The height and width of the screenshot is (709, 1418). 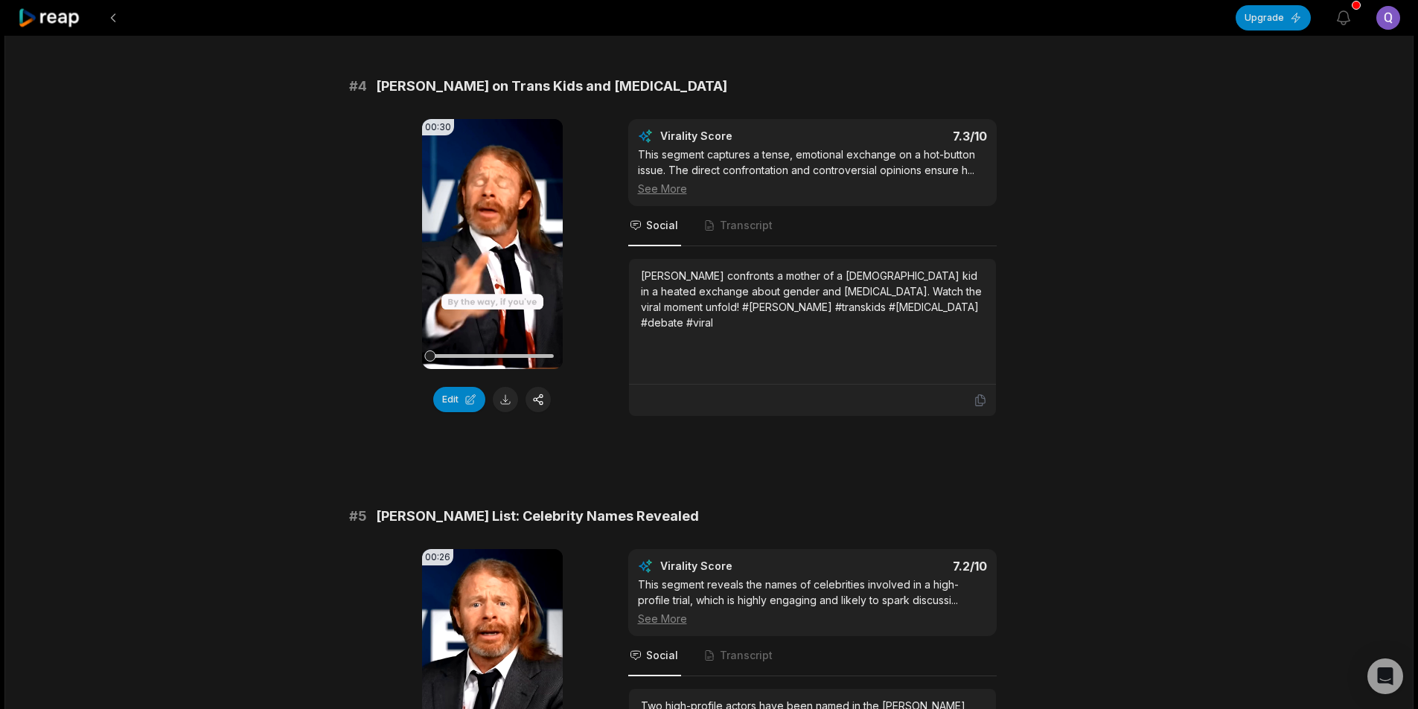 I want to click on video: Your browser does not support mp4 format., so click(x=492, y=244).